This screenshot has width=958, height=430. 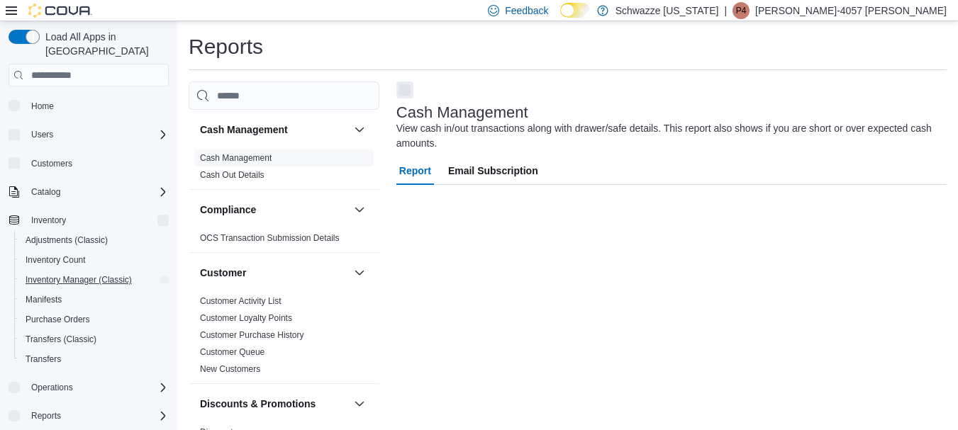 I want to click on h3: Discounts & Promotions, so click(x=257, y=404).